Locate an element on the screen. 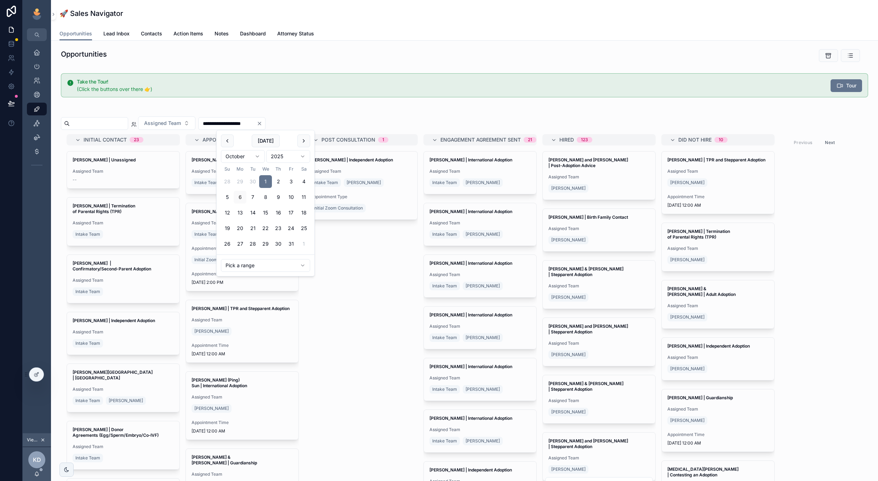 The height and width of the screenshot is (481, 878). span: Lead Inbox is located at coordinates (117, 34).